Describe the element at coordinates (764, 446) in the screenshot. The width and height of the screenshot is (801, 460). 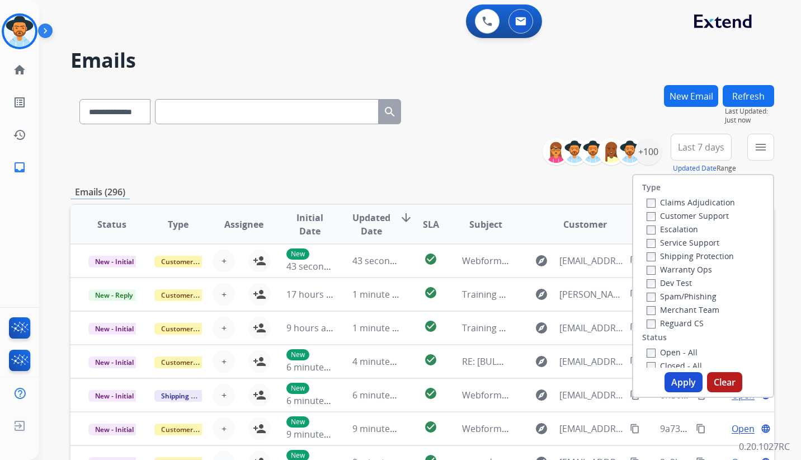
I see `p: 0.20.1027RC` at that location.